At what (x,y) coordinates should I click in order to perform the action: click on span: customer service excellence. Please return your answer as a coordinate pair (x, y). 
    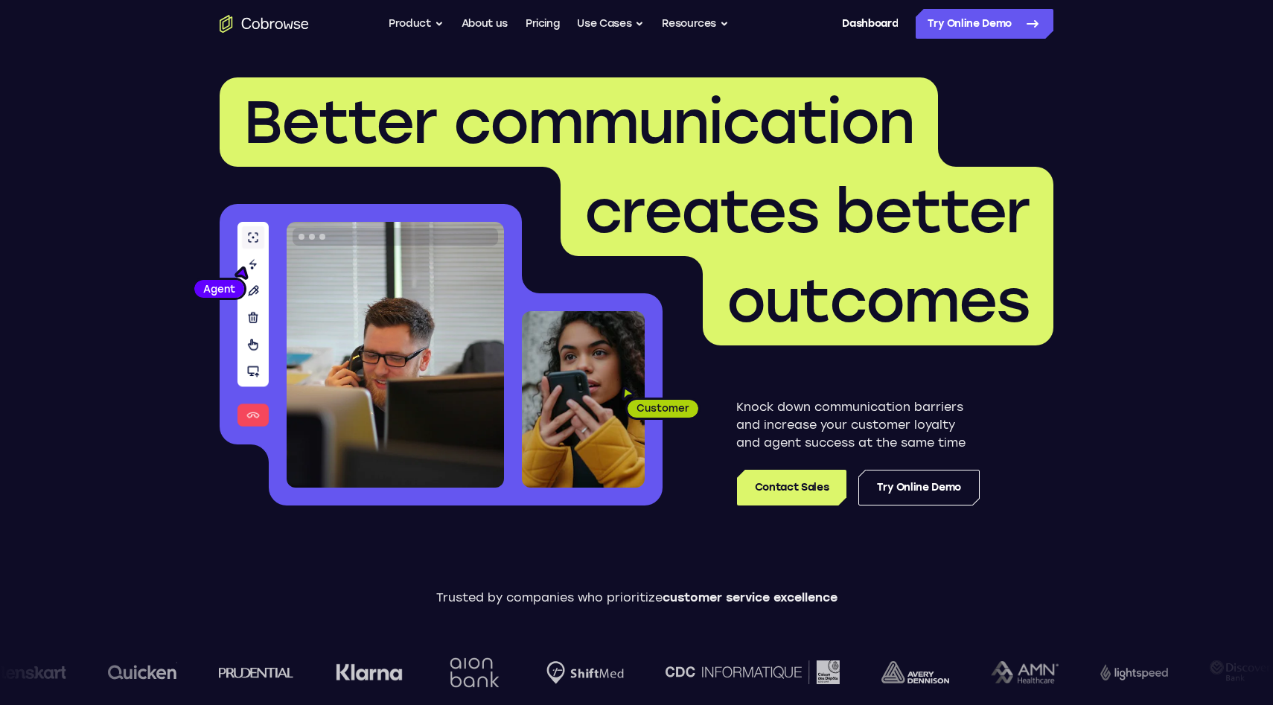
    Looking at the image, I should click on (750, 597).